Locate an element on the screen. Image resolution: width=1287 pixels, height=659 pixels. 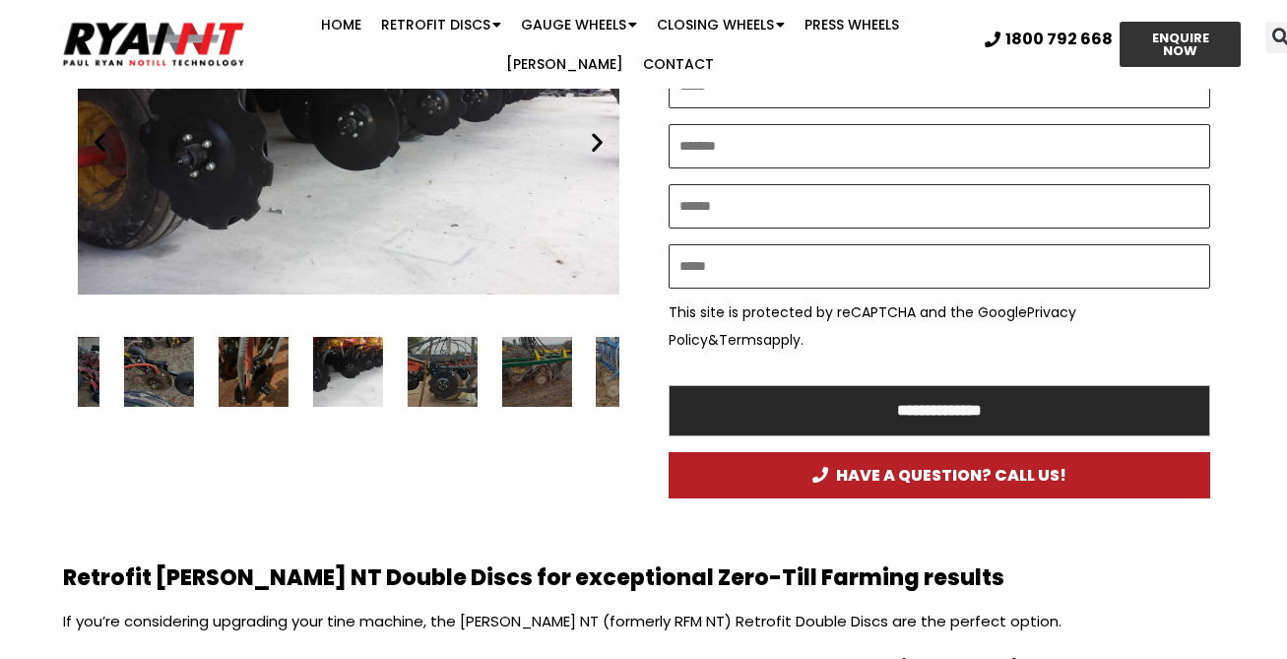
div: 32 / 34 is located at coordinates (630, 371).